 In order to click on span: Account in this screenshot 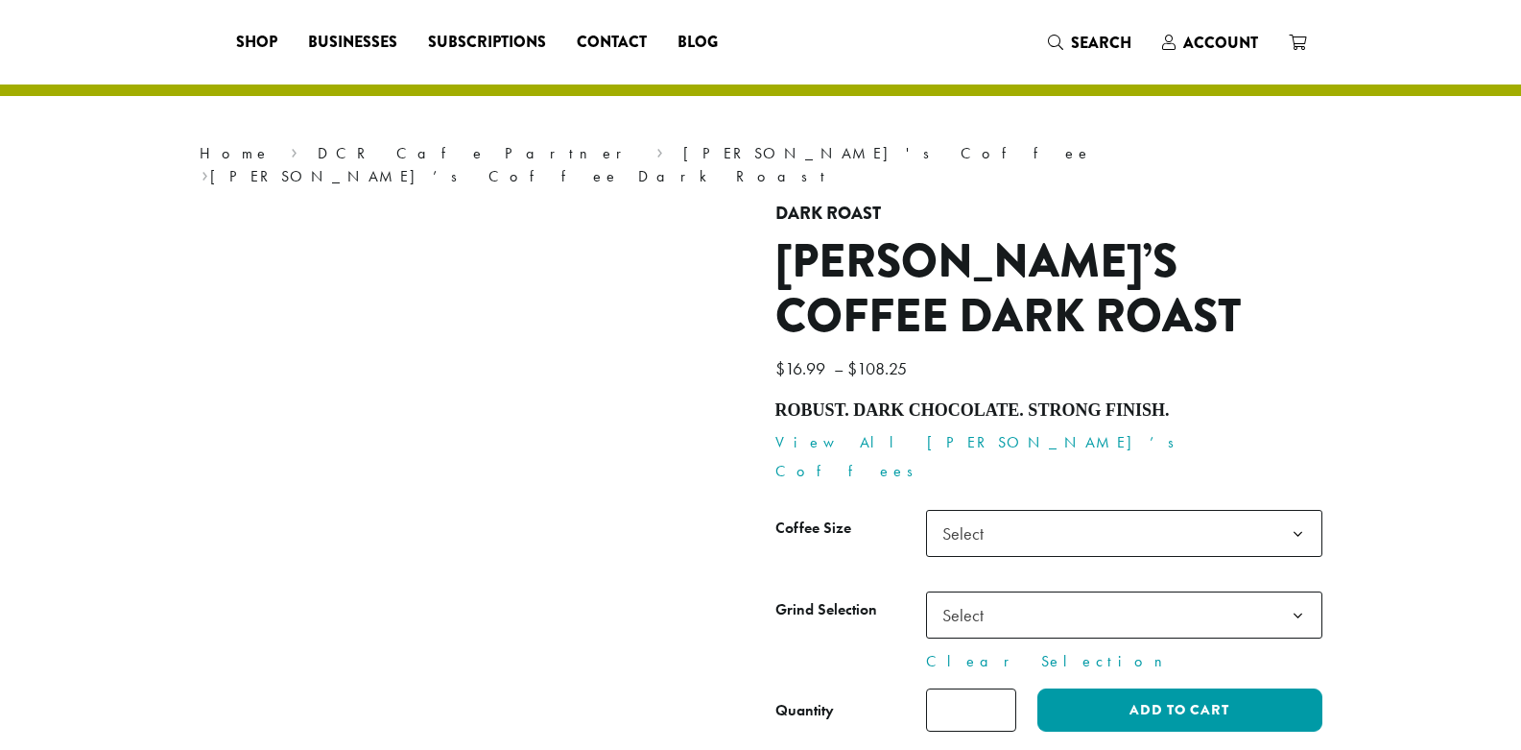, I will do `click(1221, 42)`.